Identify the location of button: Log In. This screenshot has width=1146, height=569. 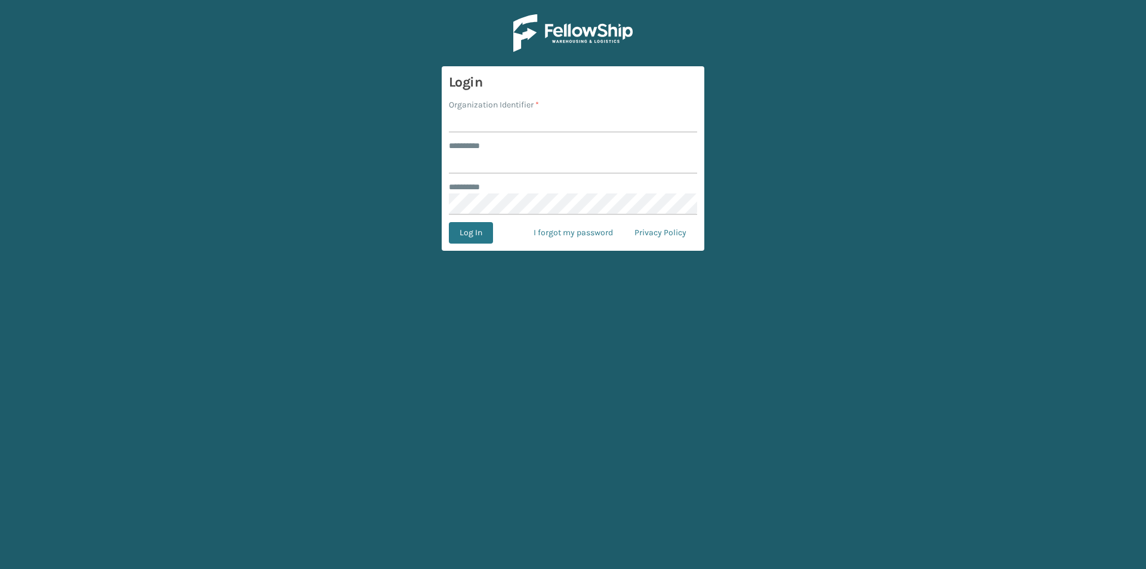
(471, 233).